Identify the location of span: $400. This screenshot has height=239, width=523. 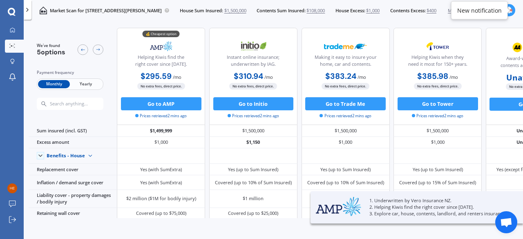
(432, 11).